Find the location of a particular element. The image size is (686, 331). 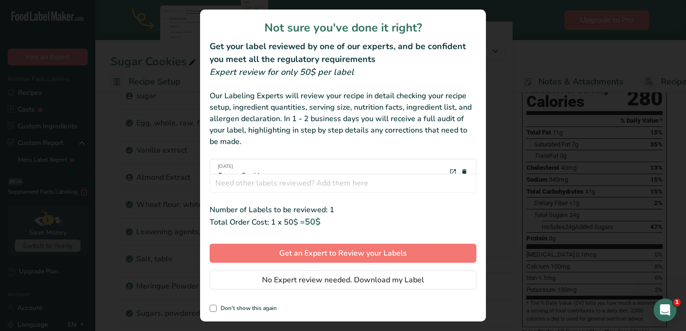

div: Total Order Cost: 1 x 50$ = is located at coordinates (343, 222).